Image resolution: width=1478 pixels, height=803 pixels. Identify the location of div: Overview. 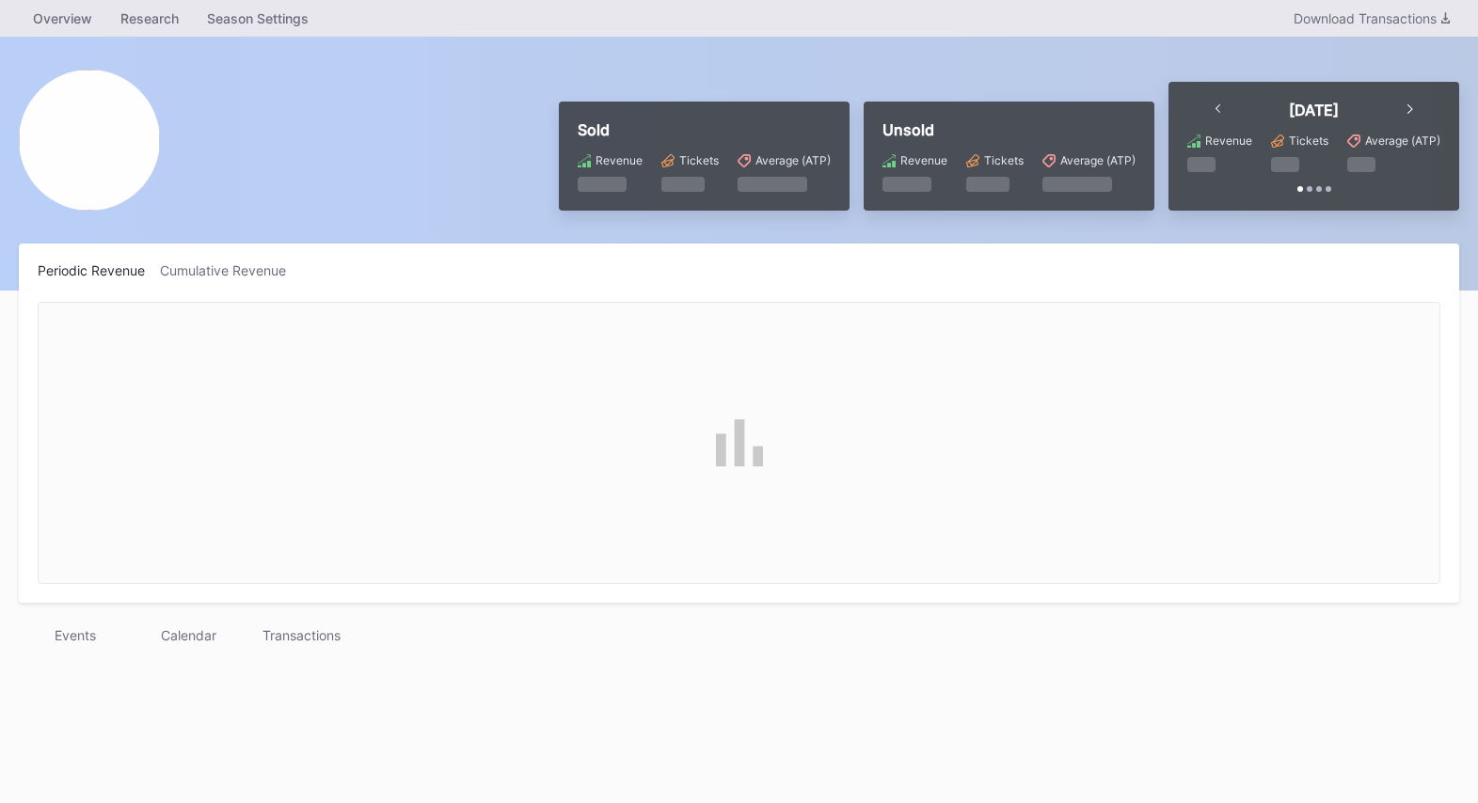
(62, 18).